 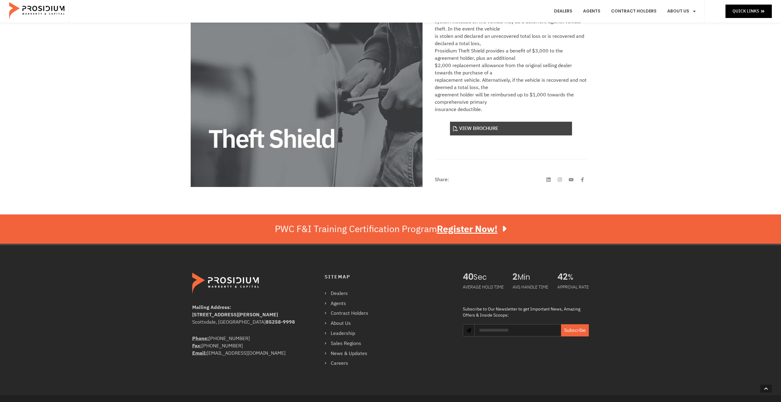 I want to click on p: Prosidium Theft Shield is a theft protection system for both new & used vehicles. The anti-theft ..., so click(x=511, y=58).